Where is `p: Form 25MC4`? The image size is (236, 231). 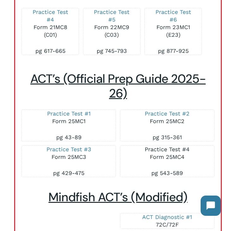
p: Form 25MC4 is located at coordinates (167, 157).